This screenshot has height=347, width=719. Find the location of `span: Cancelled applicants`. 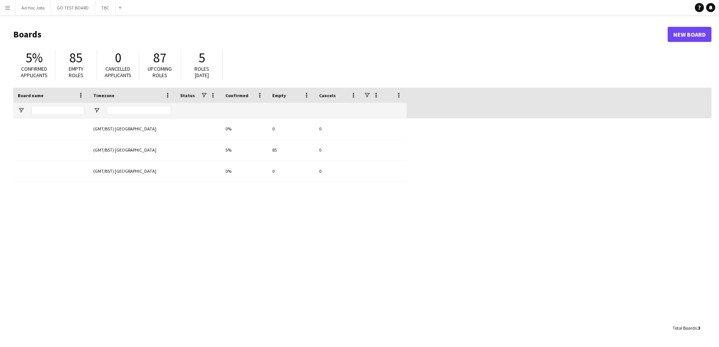

span: Cancelled applicants is located at coordinates (118, 72).